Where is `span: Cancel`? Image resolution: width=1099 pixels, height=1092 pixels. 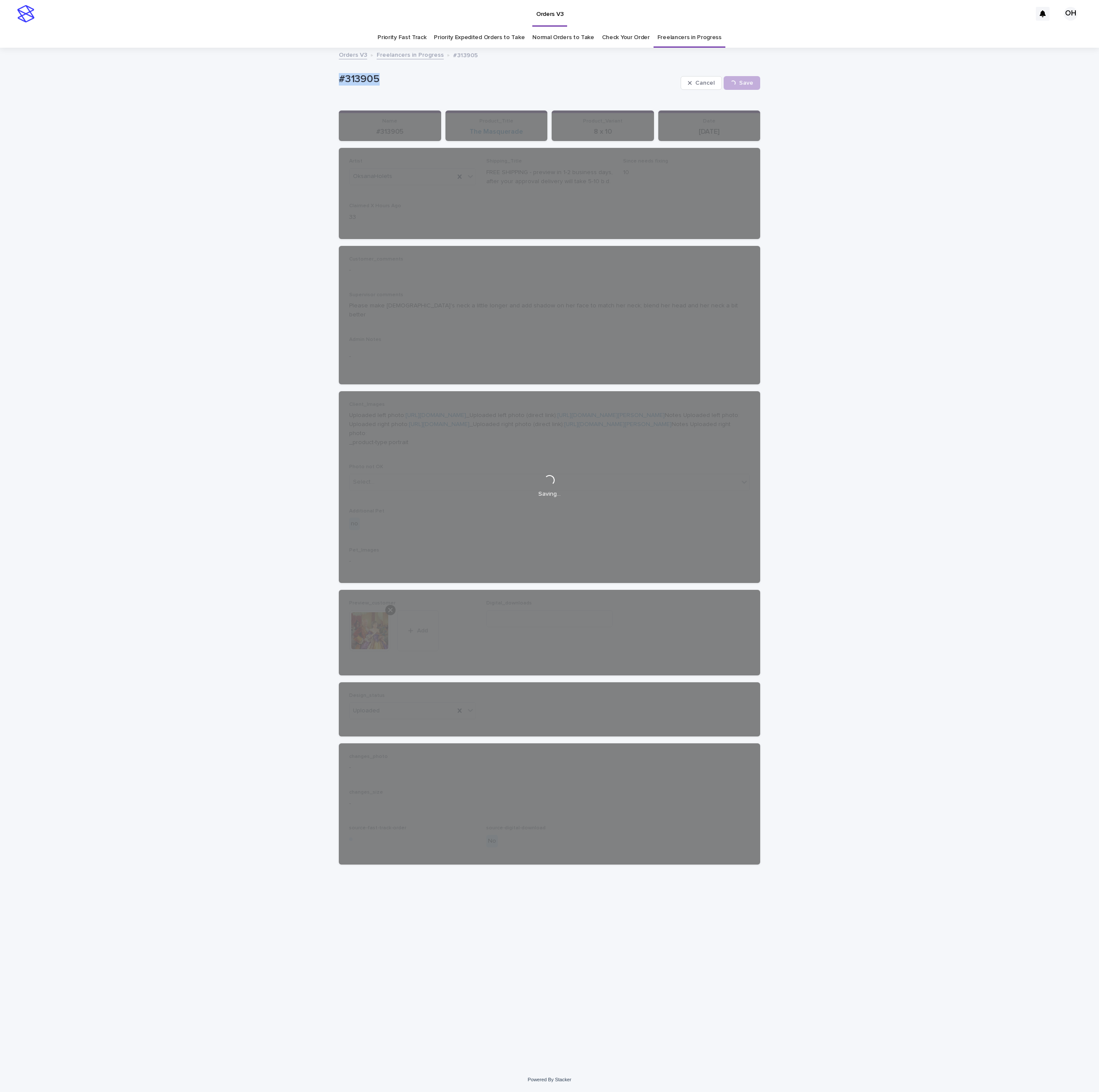
span: Cancel is located at coordinates (705, 83).